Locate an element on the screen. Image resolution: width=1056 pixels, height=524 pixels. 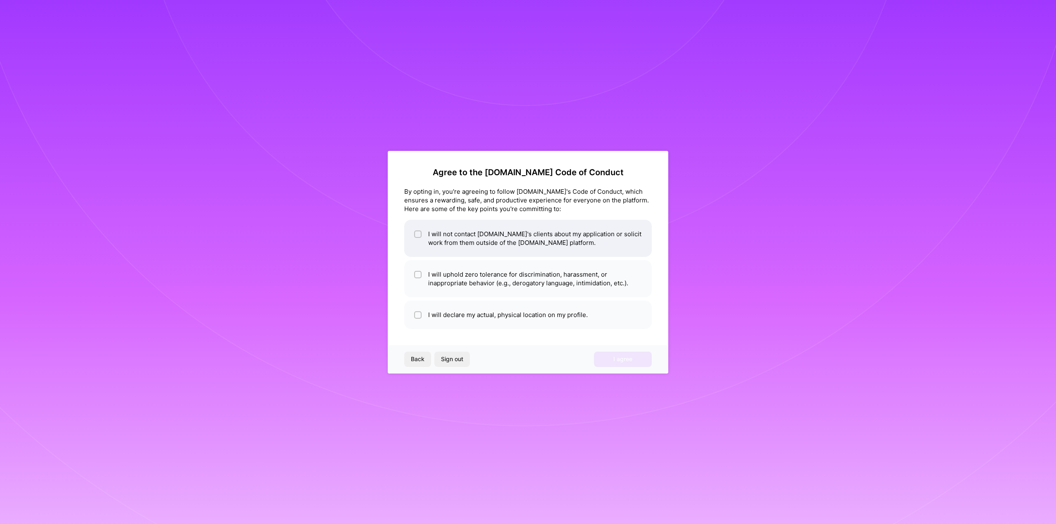
span: Sign out is located at coordinates (452, 359).